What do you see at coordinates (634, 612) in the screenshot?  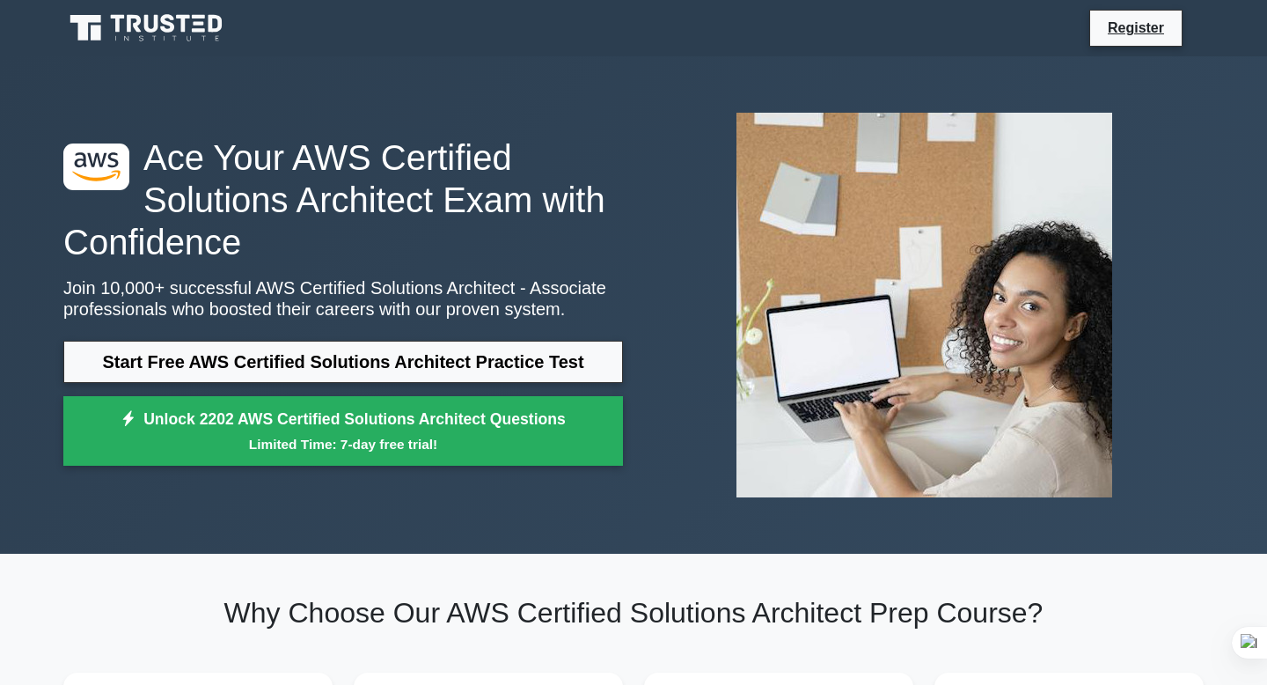 I see `h2: Why Choose Our AWS Certified Solutions Architect Prep Course?` at bounding box center [634, 612].